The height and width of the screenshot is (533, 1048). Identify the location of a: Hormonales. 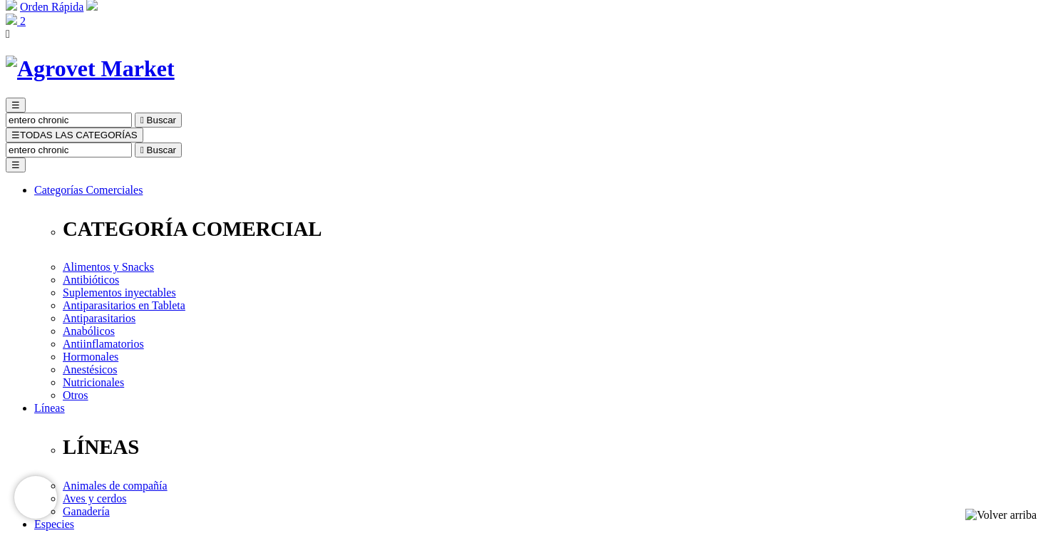
(91, 356).